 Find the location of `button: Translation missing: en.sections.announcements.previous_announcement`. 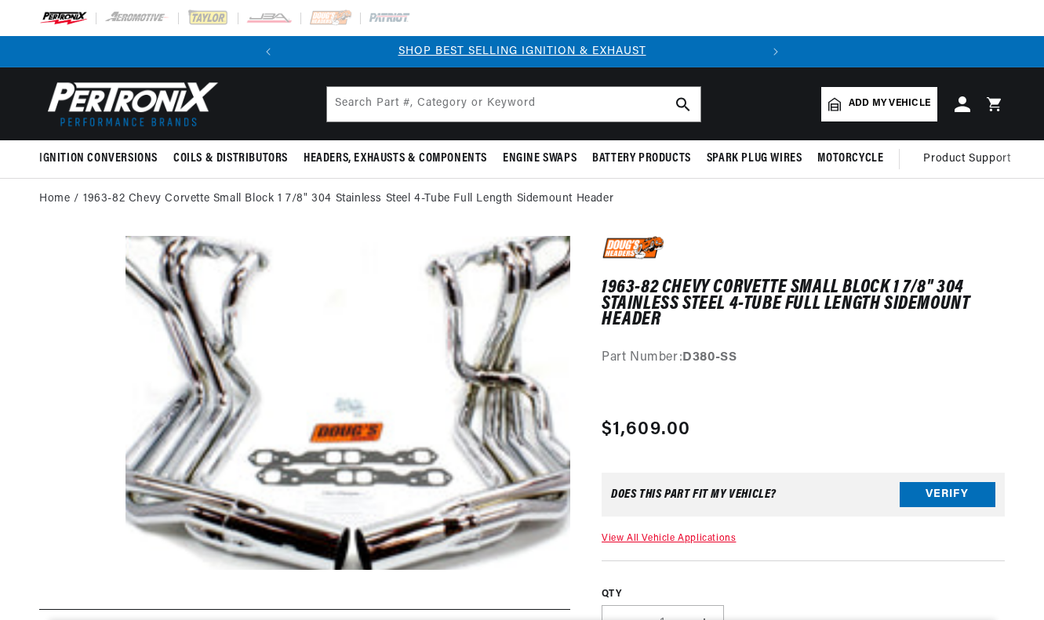

button: Translation missing: en.sections.announcements.previous_announcement is located at coordinates (268, 52).